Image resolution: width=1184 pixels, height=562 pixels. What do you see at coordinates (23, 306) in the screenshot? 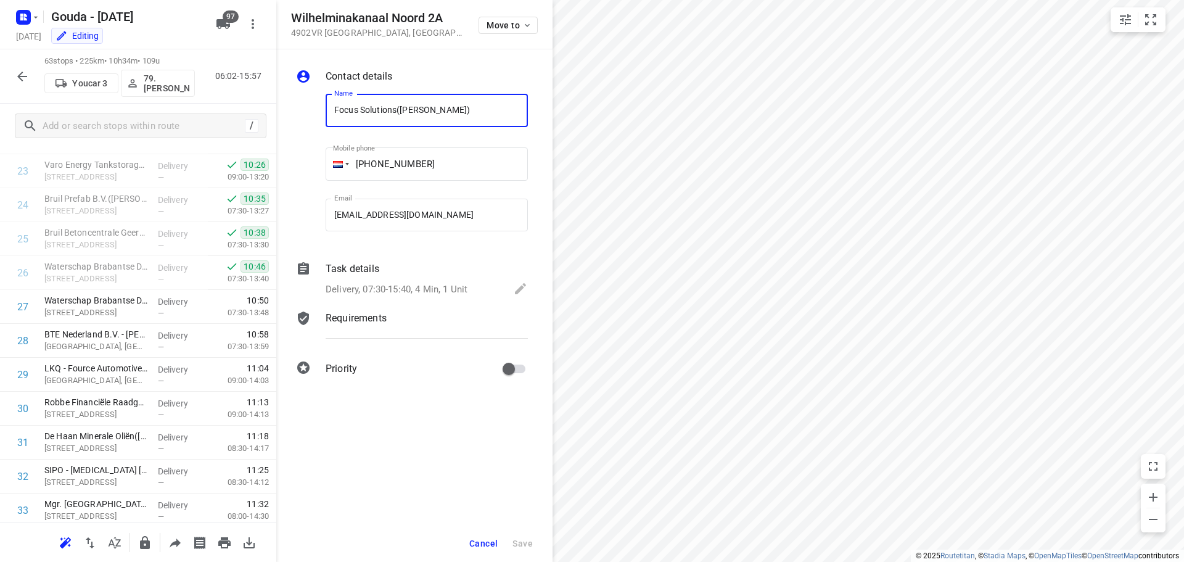
I see `div: 27` at bounding box center [23, 306].